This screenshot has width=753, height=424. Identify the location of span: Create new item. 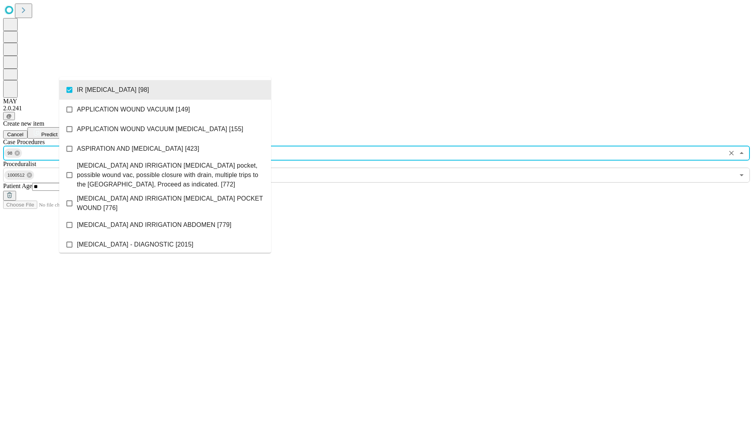
(24, 123).